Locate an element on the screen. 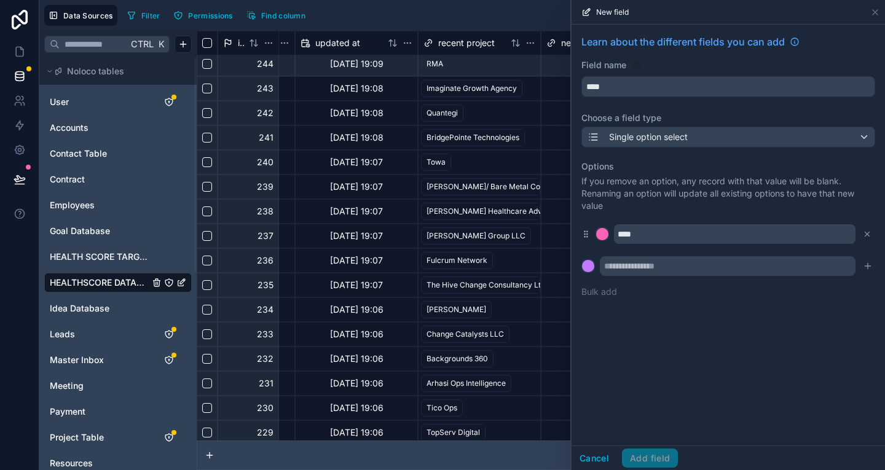 This screenshot has width=885, height=470. label: Field name is located at coordinates (604, 65).